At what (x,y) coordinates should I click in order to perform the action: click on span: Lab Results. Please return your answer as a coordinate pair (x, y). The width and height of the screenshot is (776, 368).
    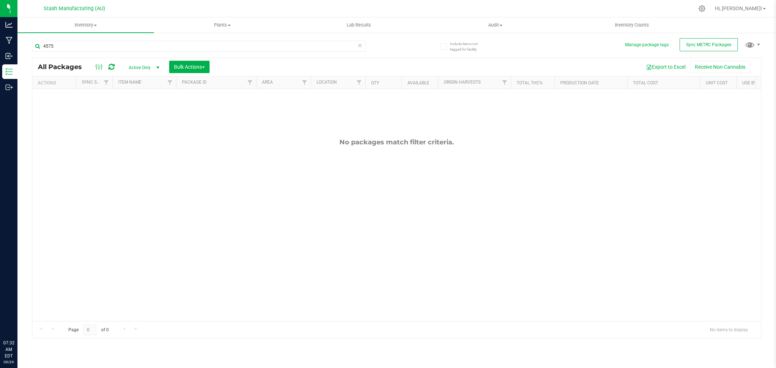
    Looking at the image, I should click on (359, 25).